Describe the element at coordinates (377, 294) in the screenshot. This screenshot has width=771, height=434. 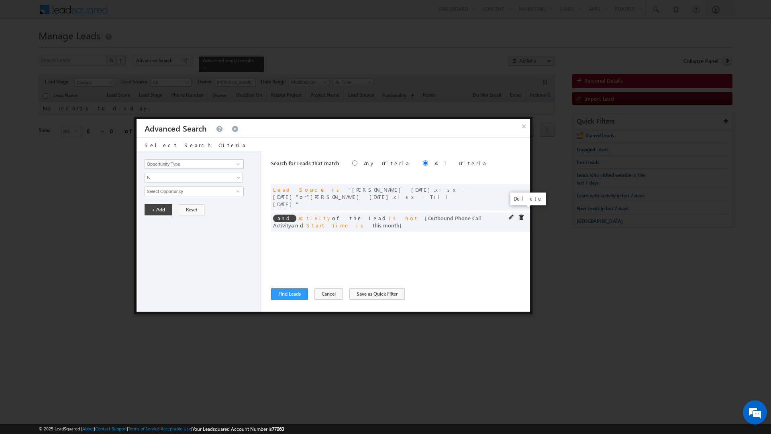
I see `button: Save as Quick Filter` at that location.